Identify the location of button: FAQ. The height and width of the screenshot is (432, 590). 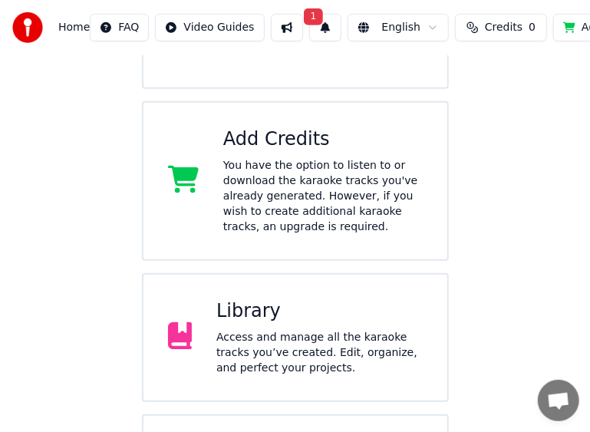
(119, 28).